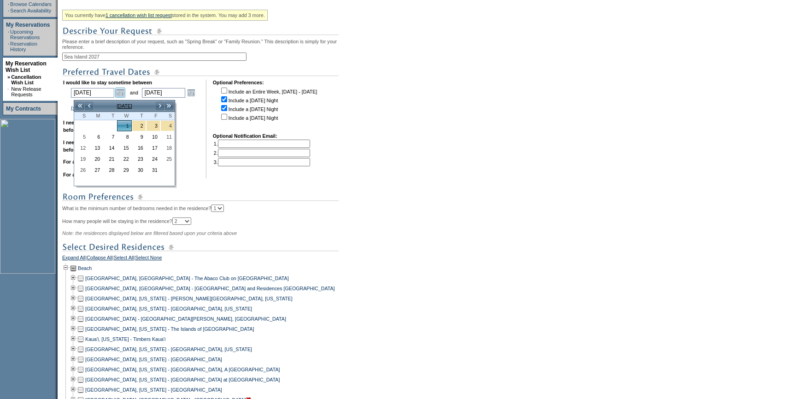 The width and height of the screenshot is (798, 399). Describe the element at coordinates (153, 148) in the screenshot. I see `td: Friday, July 17, 2026` at that location.